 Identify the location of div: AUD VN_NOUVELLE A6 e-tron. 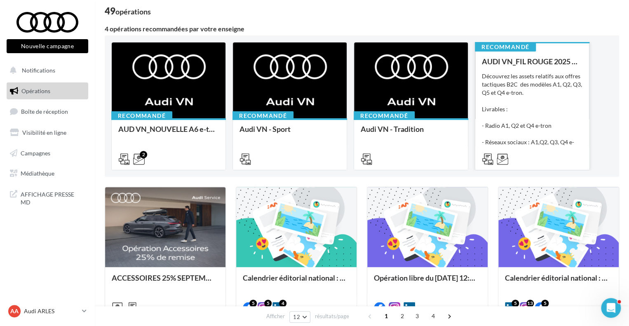
(169, 133).